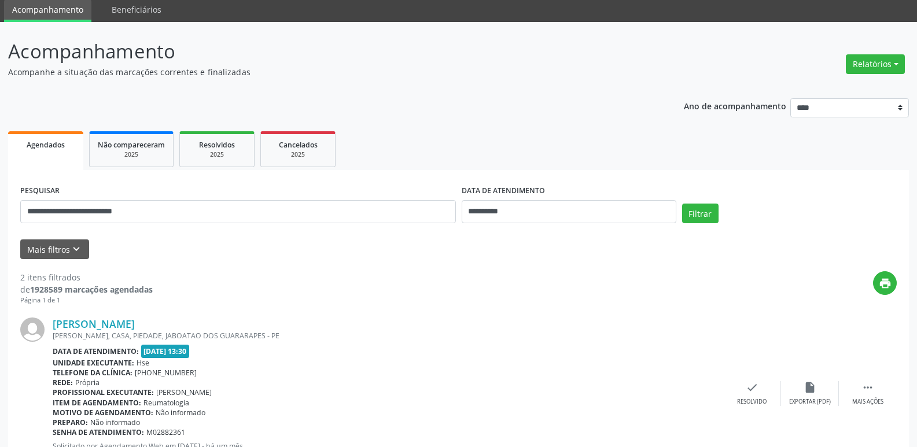  Describe the element at coordinates (735, 105) in the screenshot. I see `p: Ano de acompanhamento` at that location.